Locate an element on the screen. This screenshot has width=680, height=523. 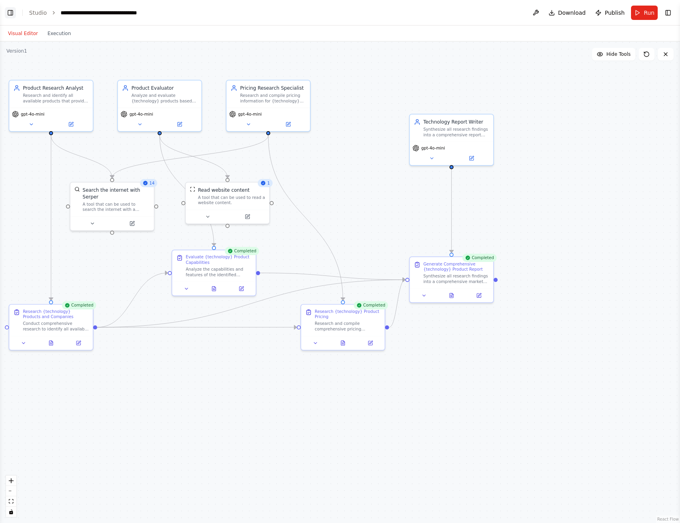
g: Edge from d580574c-4955-4696-a7bc-df7e99f47039 to 7c45ea92-63c9-4972-a179-507c314e3531 is located at coordinates (82, 156).